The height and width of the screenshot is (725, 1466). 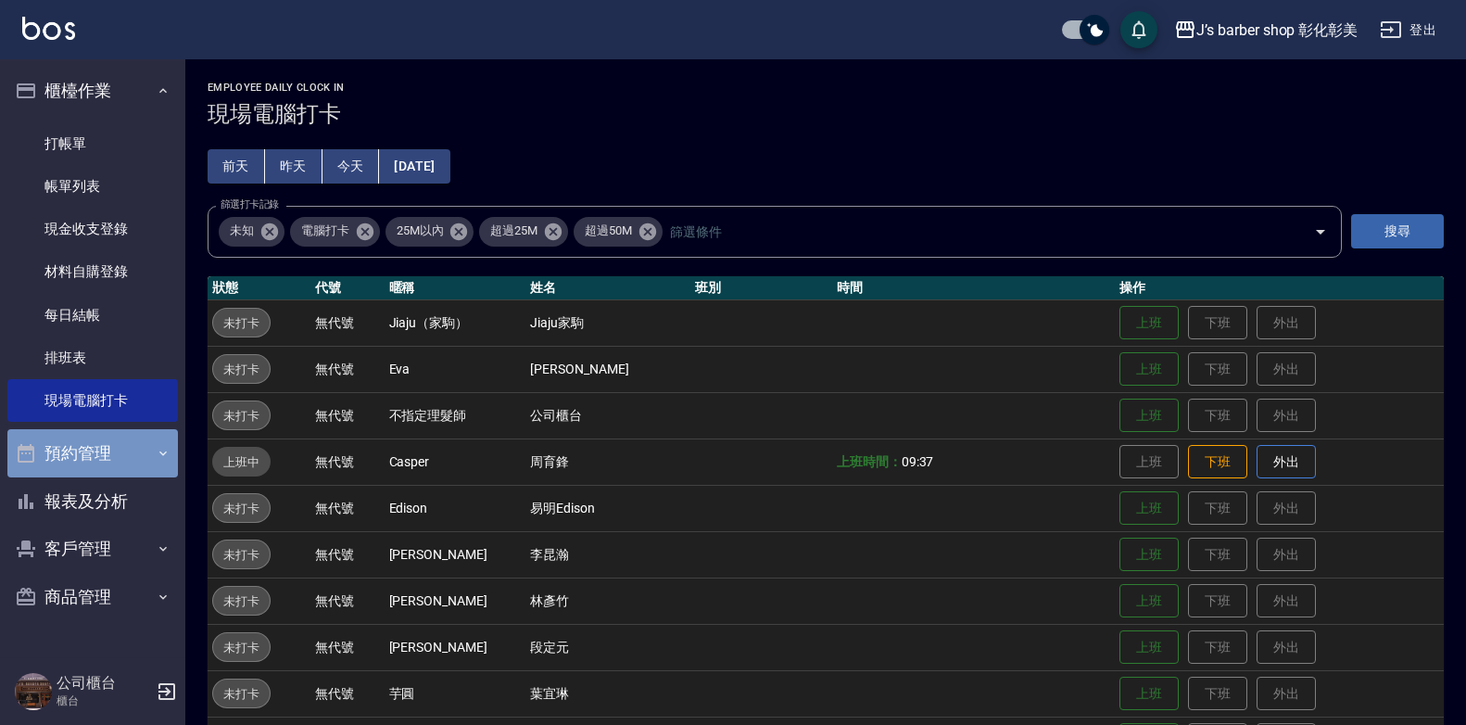 I want to click on span: 上班中, so click(x=241, y=461).